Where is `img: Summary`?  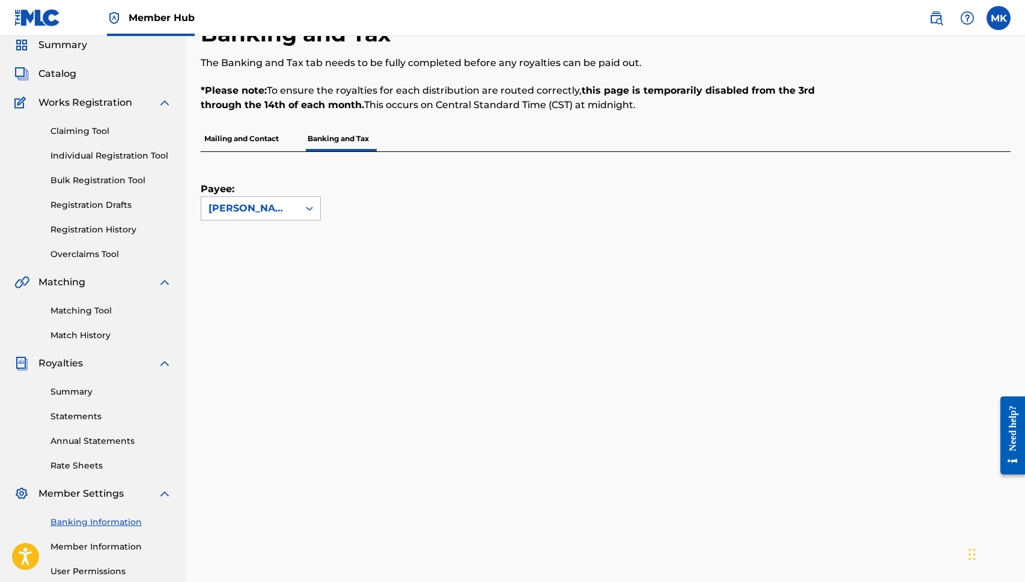 img: Summary is located at coordinates (22, 45).